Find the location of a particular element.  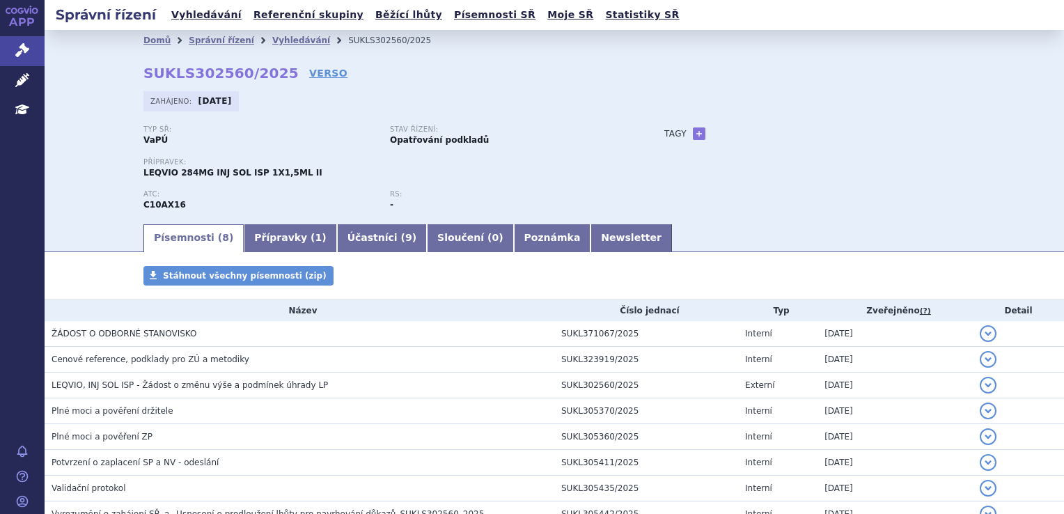

strong: Opatřování podkladů is located at coordinates (439, 140).